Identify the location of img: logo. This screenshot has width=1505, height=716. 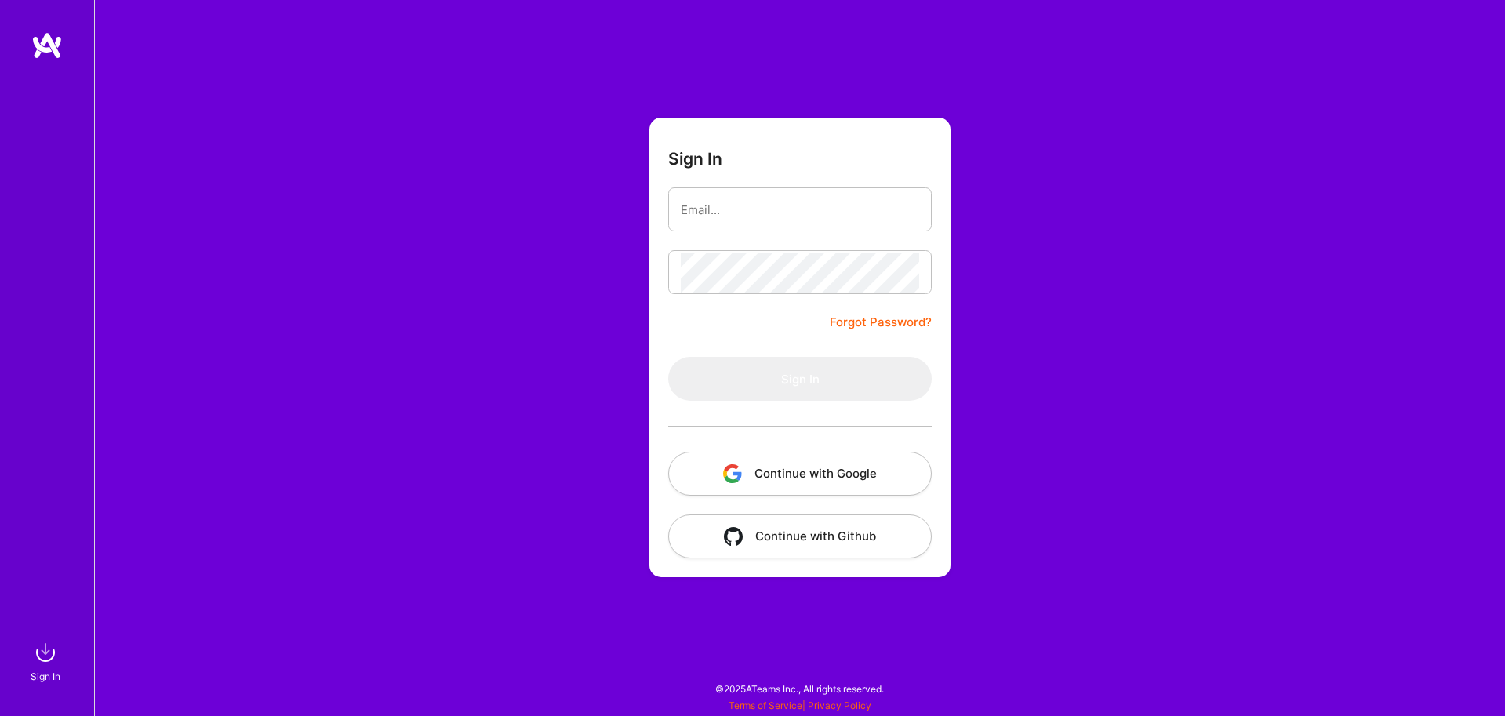
(47, 45).